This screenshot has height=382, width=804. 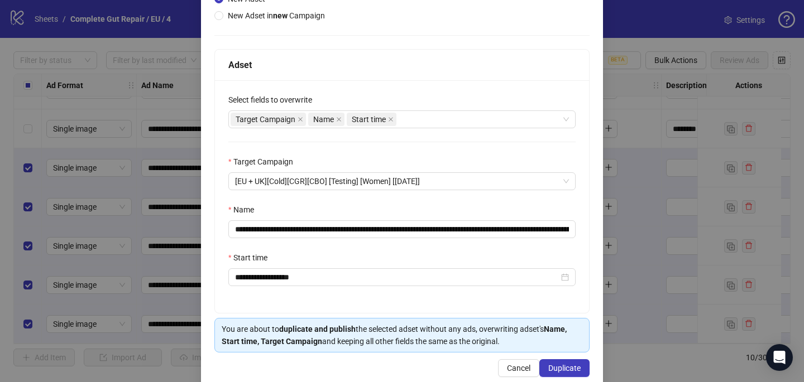 I want to click on button: Duplicate, so click(x=564, y=368).